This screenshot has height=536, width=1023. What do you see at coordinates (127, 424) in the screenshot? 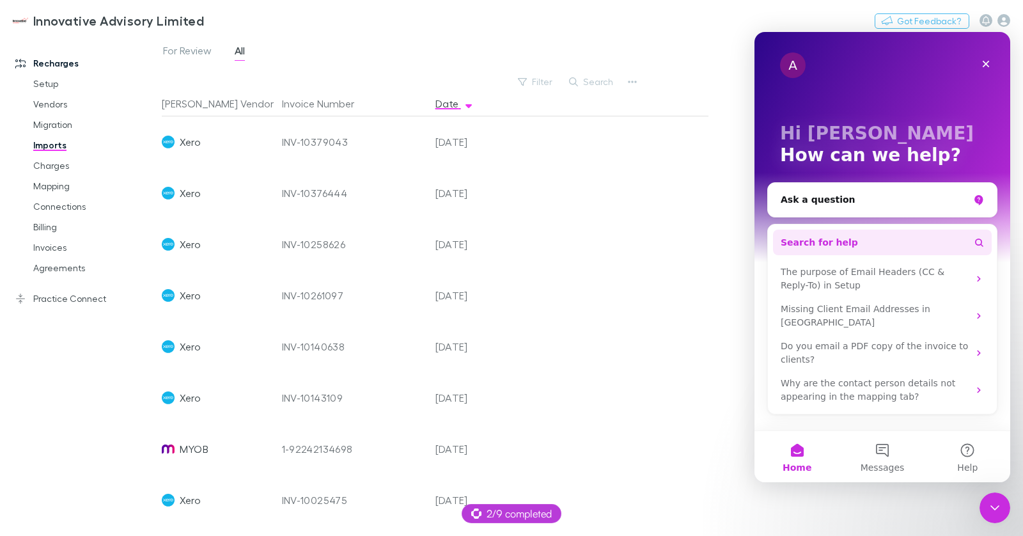
I see `button: Messages` at bounding box center [127, 424].